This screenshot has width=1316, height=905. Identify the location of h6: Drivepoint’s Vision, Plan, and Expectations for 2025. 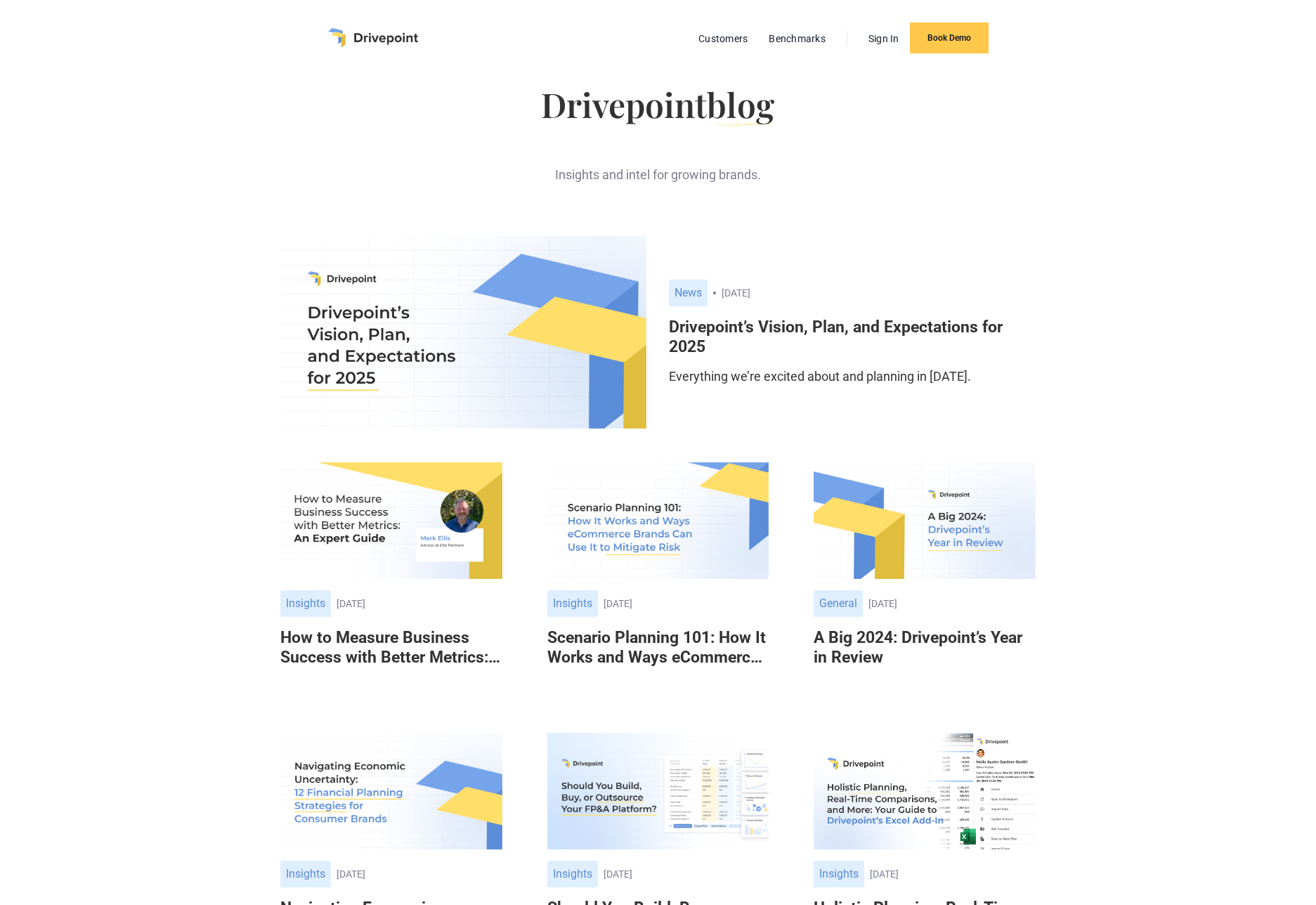
(852, 337).